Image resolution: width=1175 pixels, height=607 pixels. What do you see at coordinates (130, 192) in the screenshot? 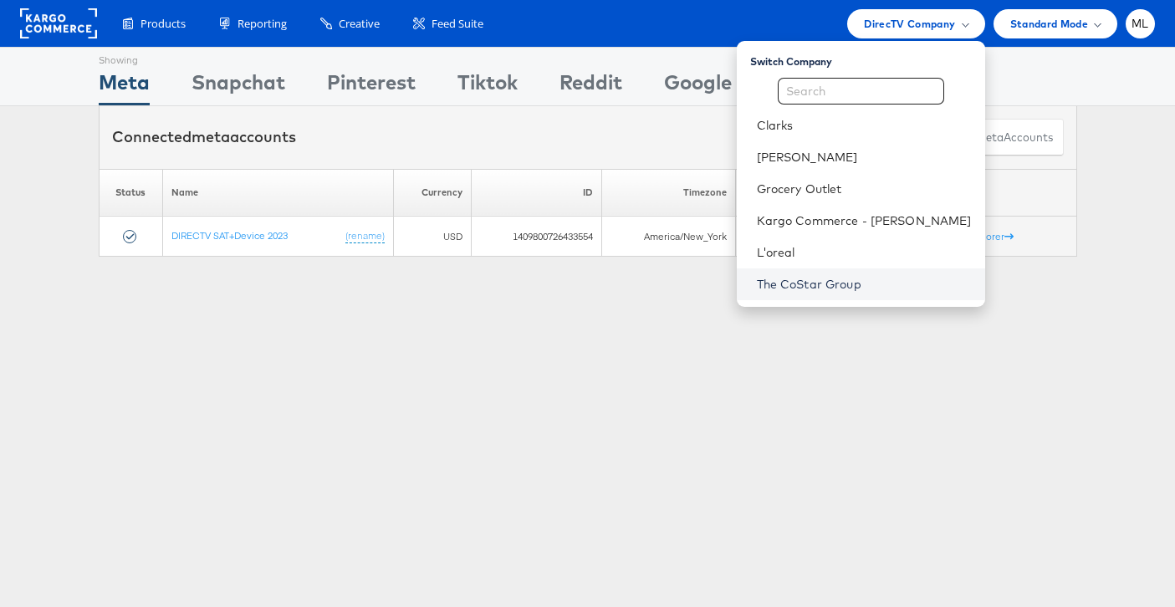
I see `th: Status` at bounding box center [130, 192].